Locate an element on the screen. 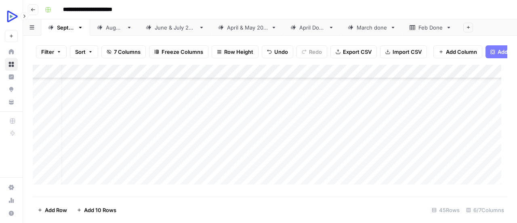  div: 6/7 Columns is located at coordinates (486, 210).